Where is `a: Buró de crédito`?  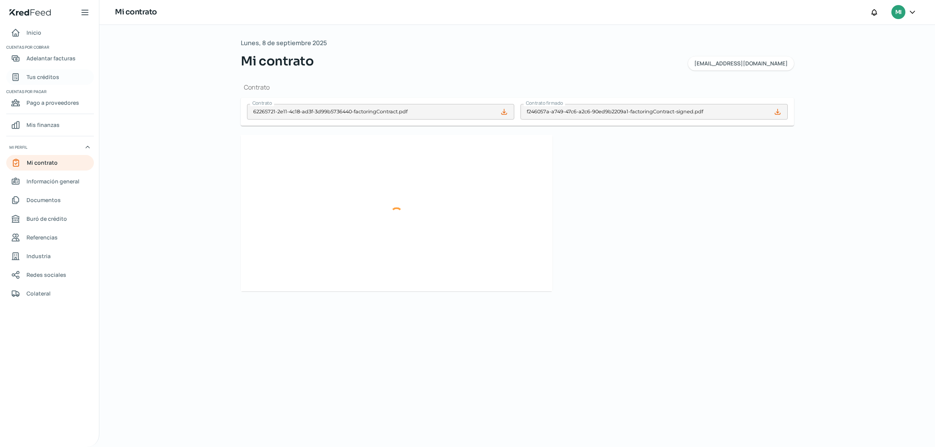
a: Buró de crédito is located at coordinates (50, 219).